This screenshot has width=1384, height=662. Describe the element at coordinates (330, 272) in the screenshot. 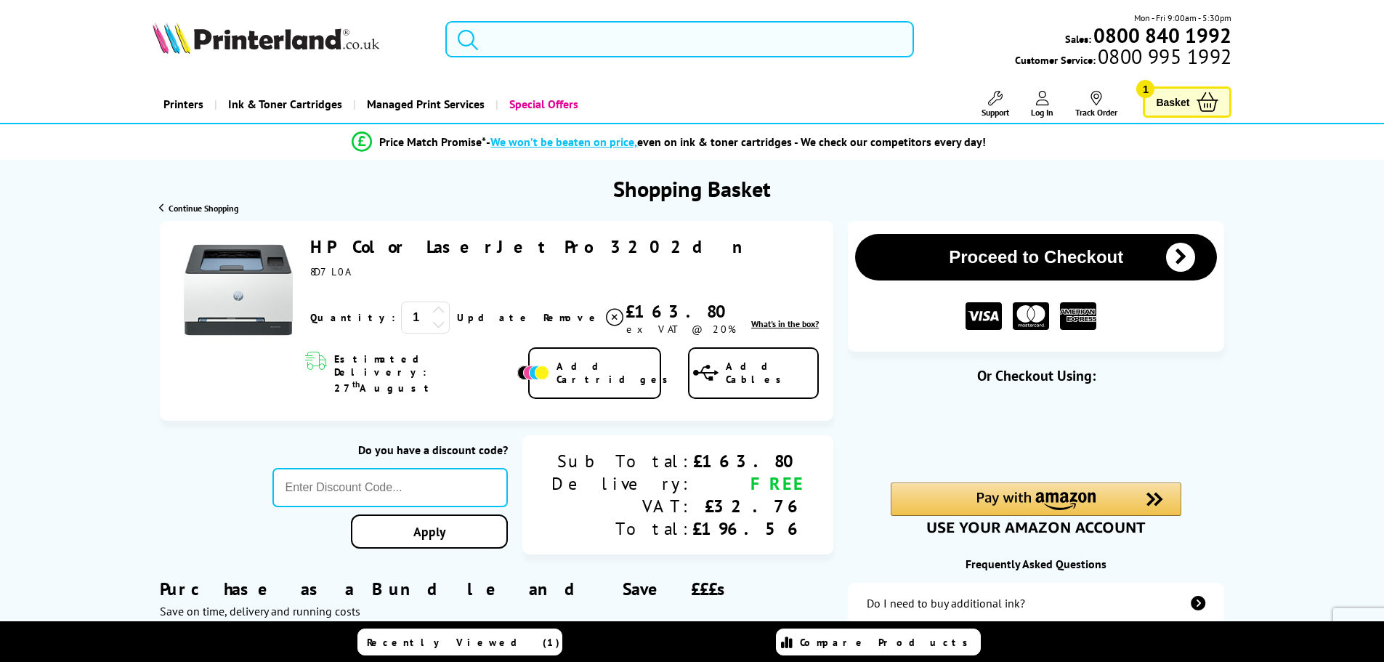

I see `span: 8D7L0A` at that location.